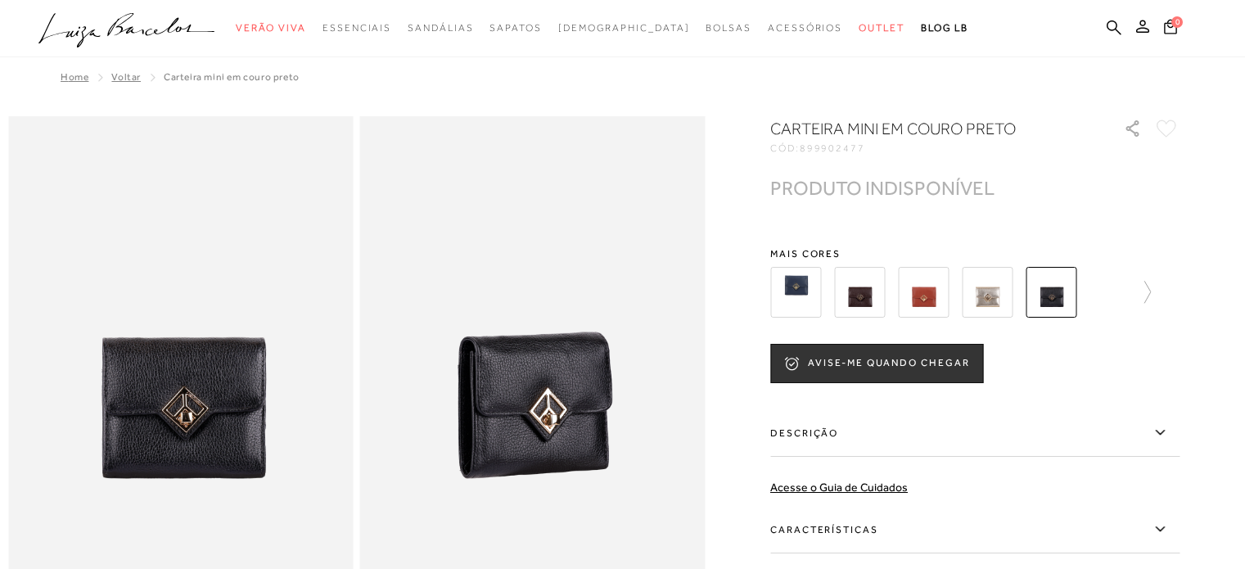 The width and height of the screenshot is (1245, 569). Describe the element at coordinates (839, 487) in the screenshot. I see `a: Acesse o Guia de Cuidados` at that location.